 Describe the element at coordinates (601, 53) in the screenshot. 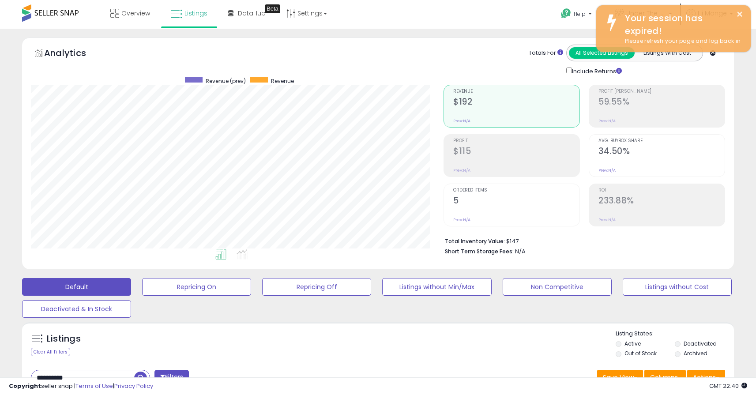

I see `button: All Selected Listings` at that location.